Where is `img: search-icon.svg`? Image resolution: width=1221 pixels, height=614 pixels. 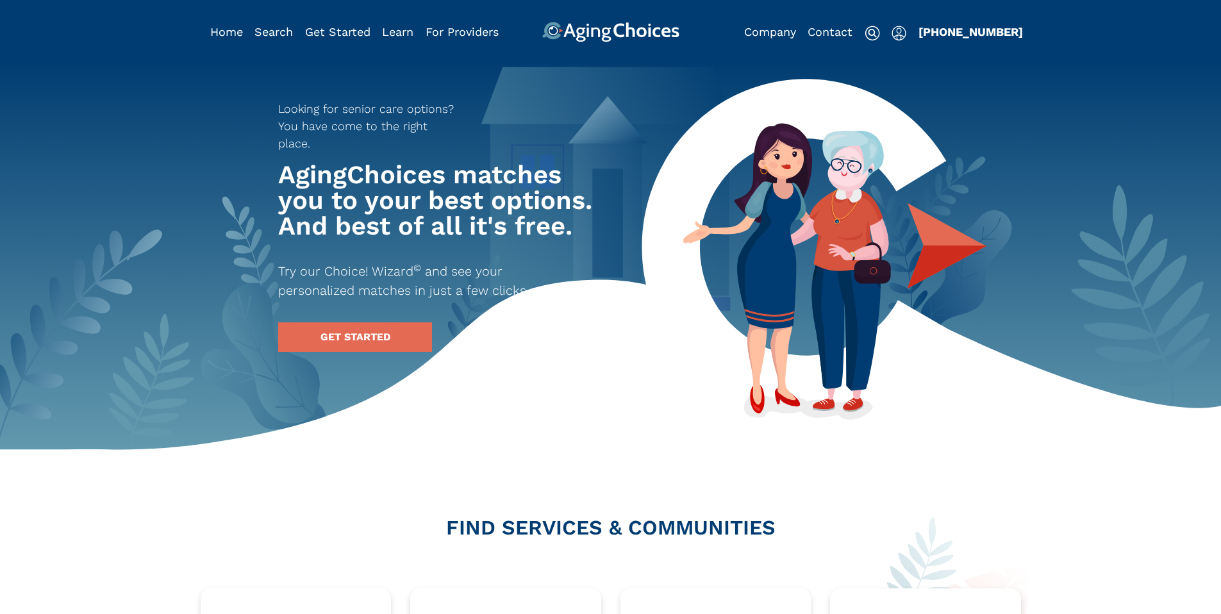 img: search-icon.svg is located at coordinates (872, 33).